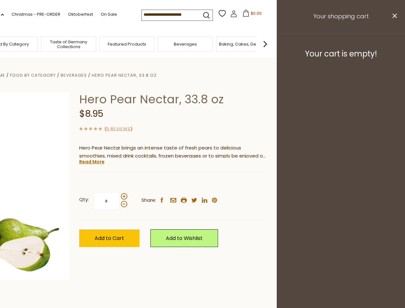  I want to click on a: 0 Reviews, so click(118, 129).